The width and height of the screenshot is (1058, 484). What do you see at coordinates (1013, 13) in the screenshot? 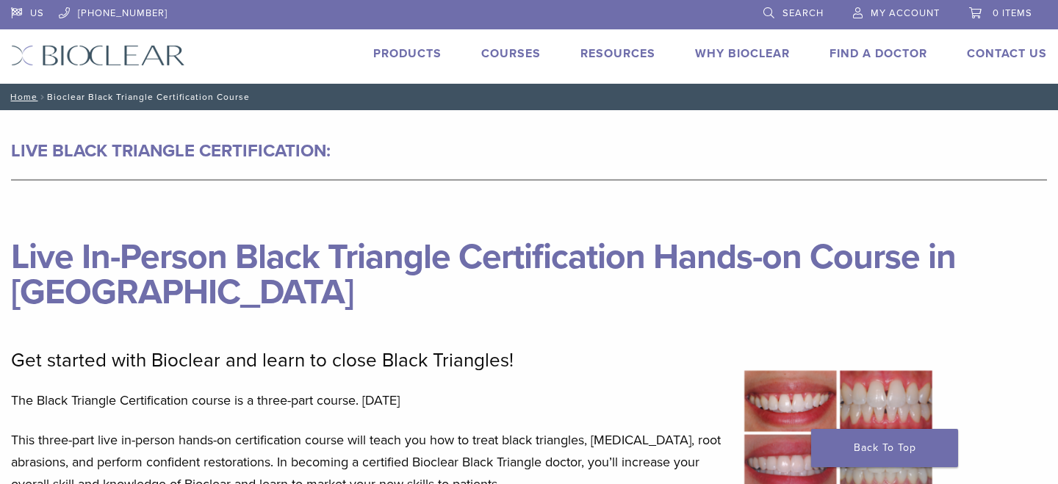
I see `span: 0 items` at bounding box center [1013, 13].